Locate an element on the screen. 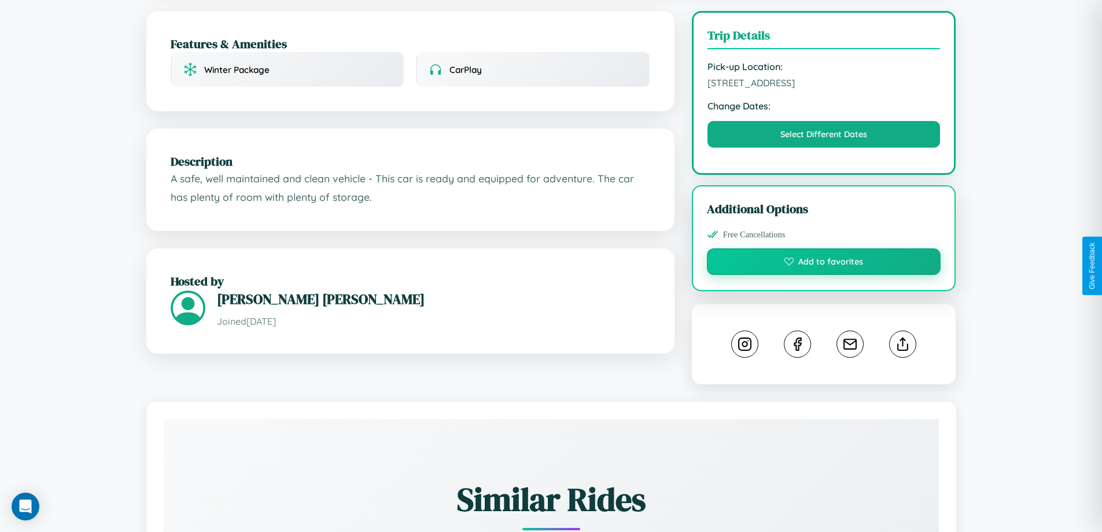 The width and height of the screenshot is (1102, 532). h3: Additional Options is located at coordinates (824, 208).